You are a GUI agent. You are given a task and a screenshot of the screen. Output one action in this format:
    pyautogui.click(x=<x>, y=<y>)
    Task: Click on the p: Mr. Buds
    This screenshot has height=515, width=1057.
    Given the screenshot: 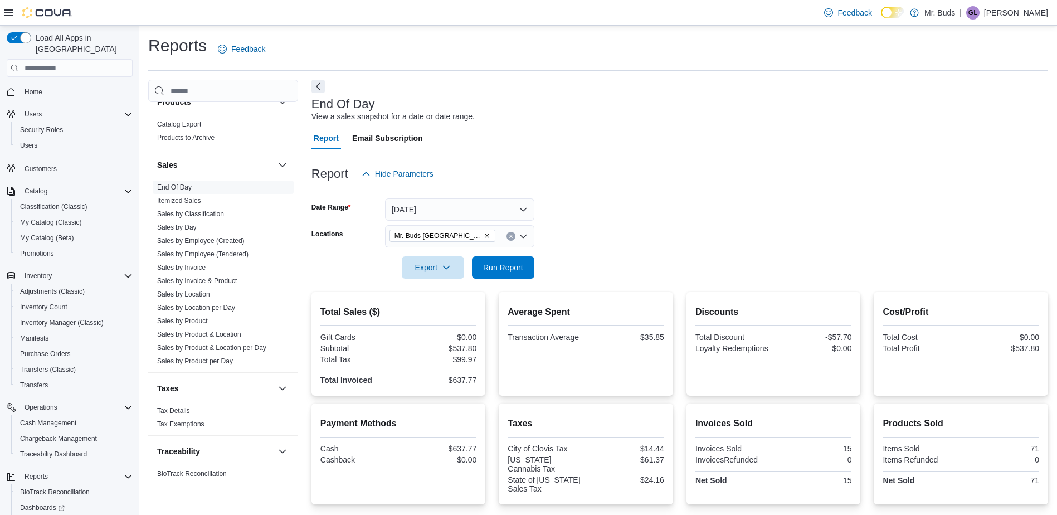 What is the action you would take?
    pyautogui.click(x=940, y=13)
    